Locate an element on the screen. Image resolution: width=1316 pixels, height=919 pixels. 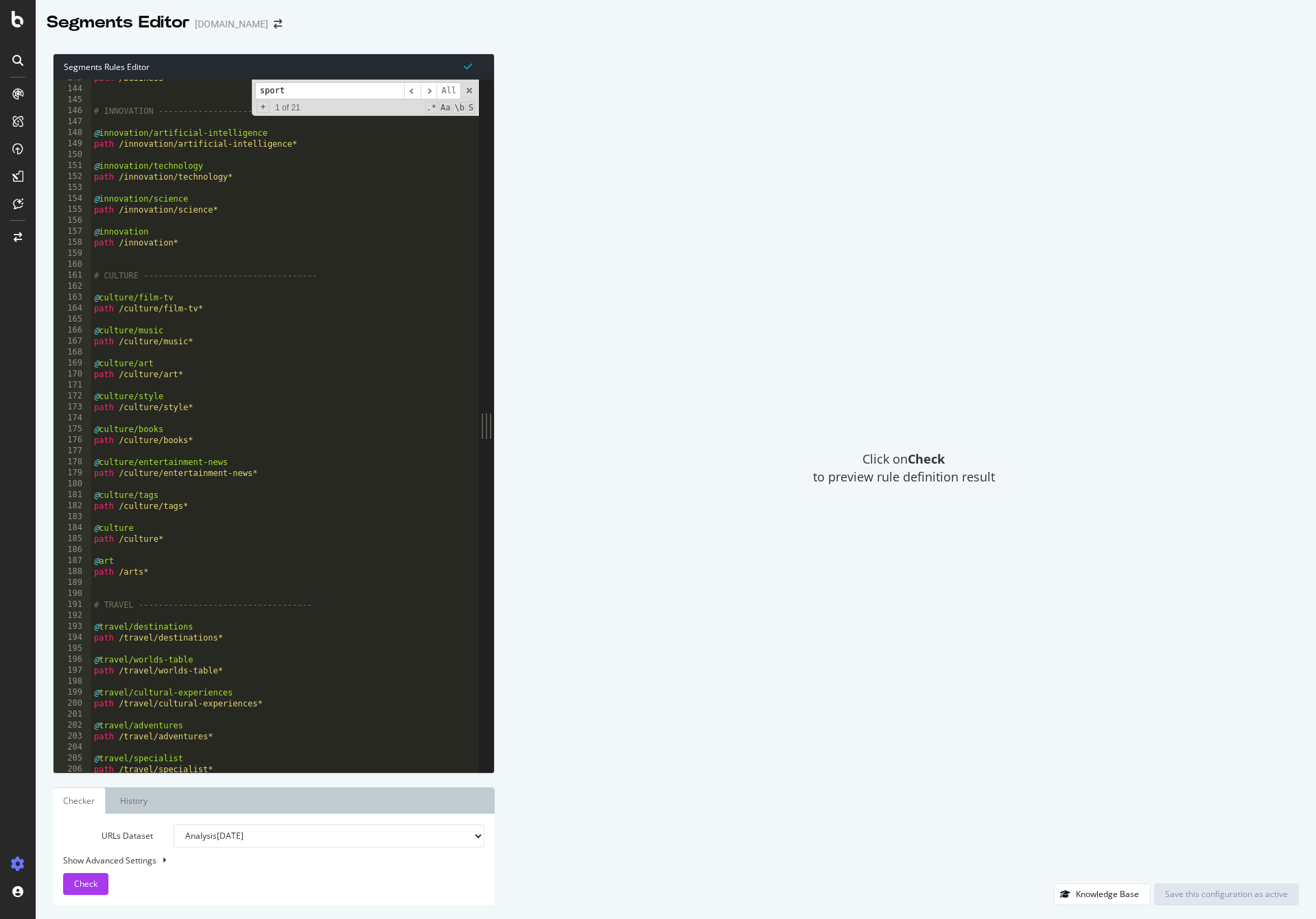
span: CaseSensitive Search is located at coordinates (445, 108).